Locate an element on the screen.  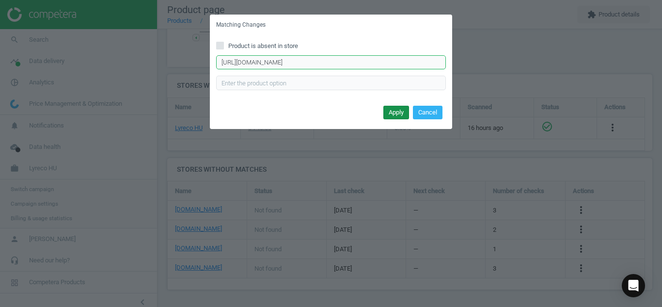
h5: Matching Changes is located at coordinates (241, 25).